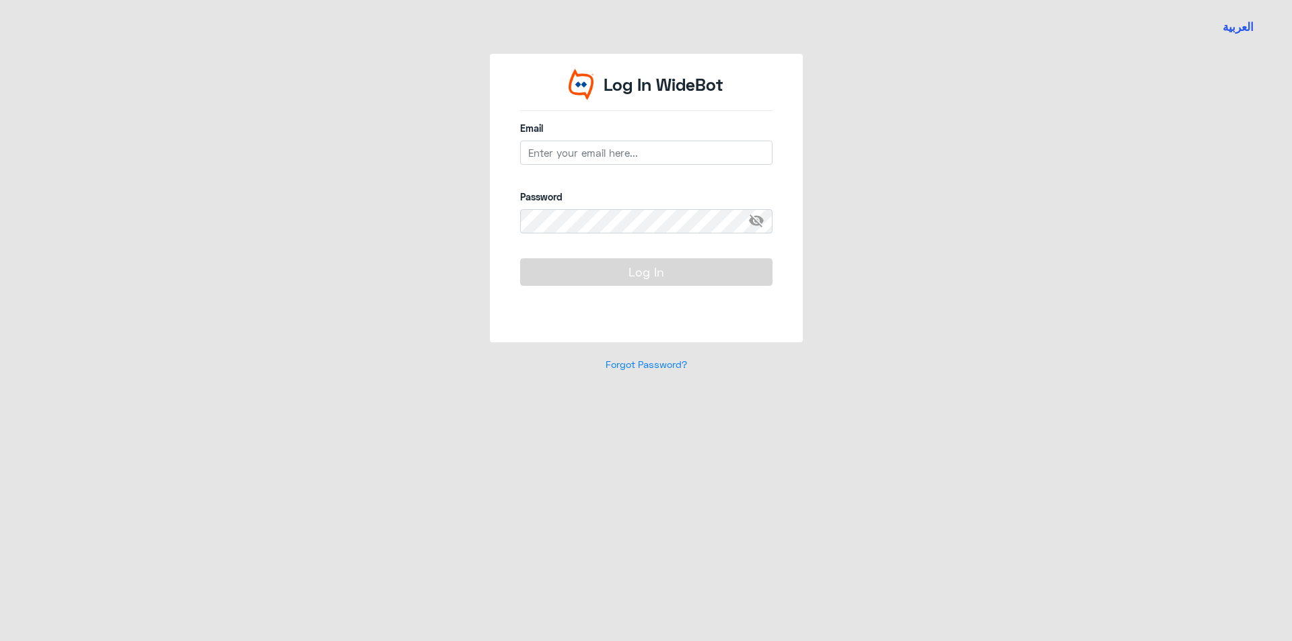 Image resolution: width=1292 pixels, height=641 pixels. What do you see at coordinates (646, 128) in the screenshot?
I see `label: Email` at bounding box center [646, 128].